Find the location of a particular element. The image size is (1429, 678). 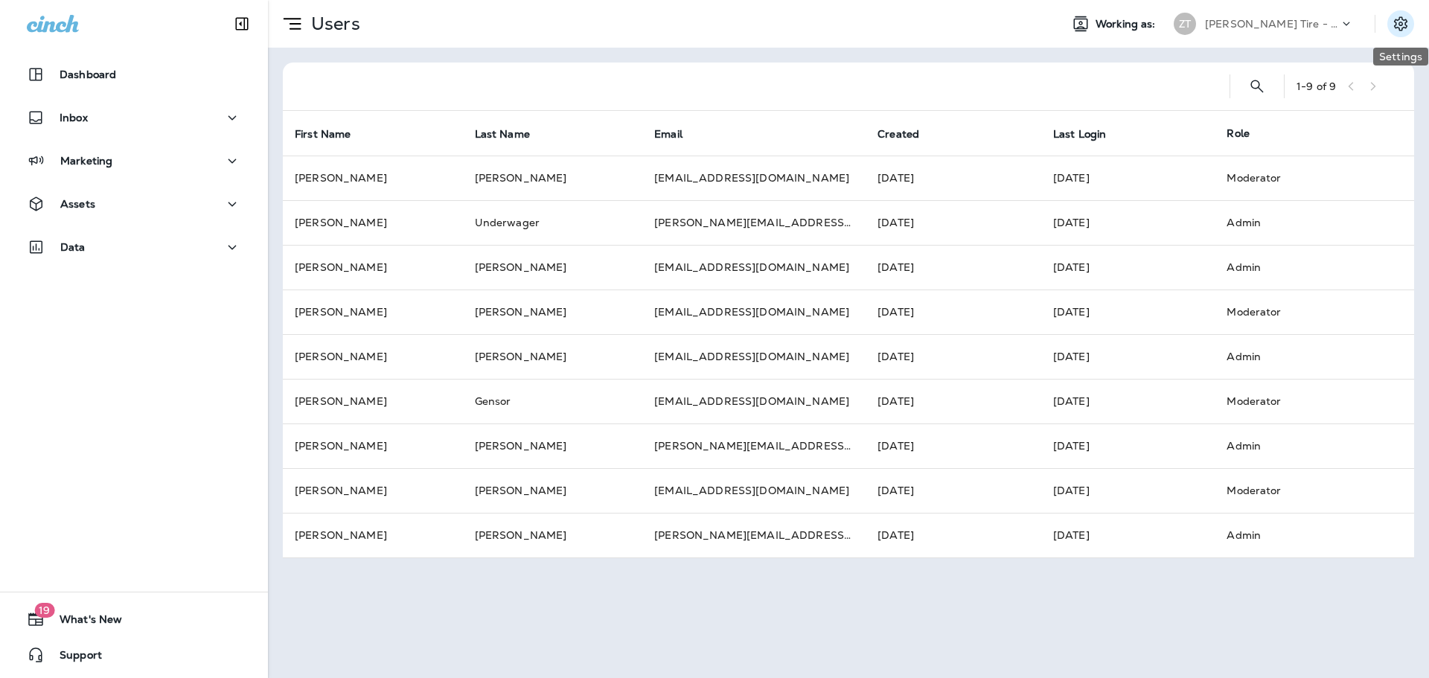

button: Dashboard is located at coordinates (134, 74).